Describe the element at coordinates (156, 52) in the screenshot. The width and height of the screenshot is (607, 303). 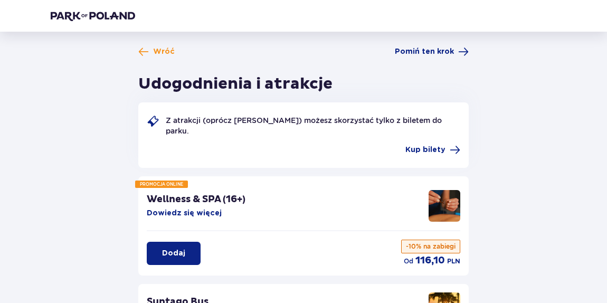
I see `a: Wróć` at that location.